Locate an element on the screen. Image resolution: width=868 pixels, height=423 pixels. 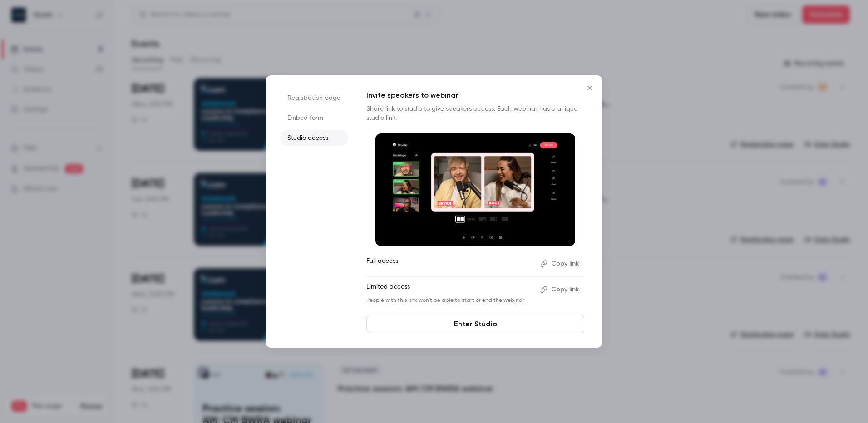
li: Embed form is located at coordinates (314, 118).